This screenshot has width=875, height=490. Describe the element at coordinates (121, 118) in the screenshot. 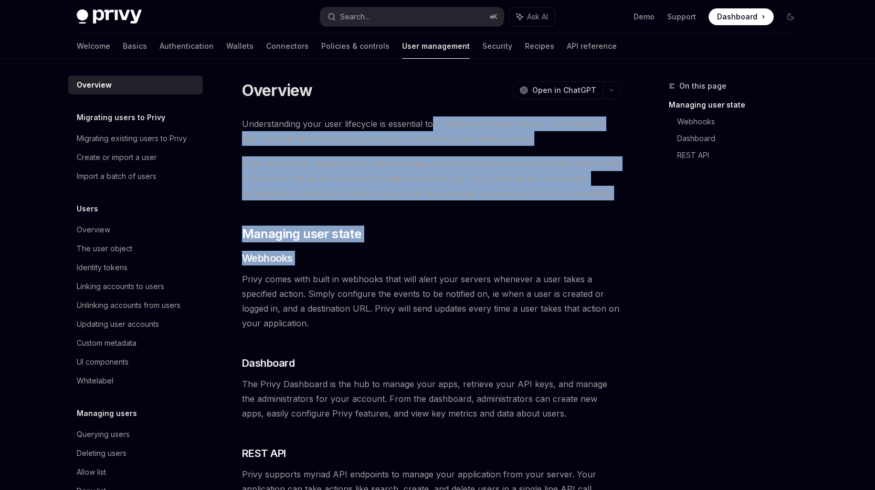

I see `h5: Migrating users to Privy` at that location.